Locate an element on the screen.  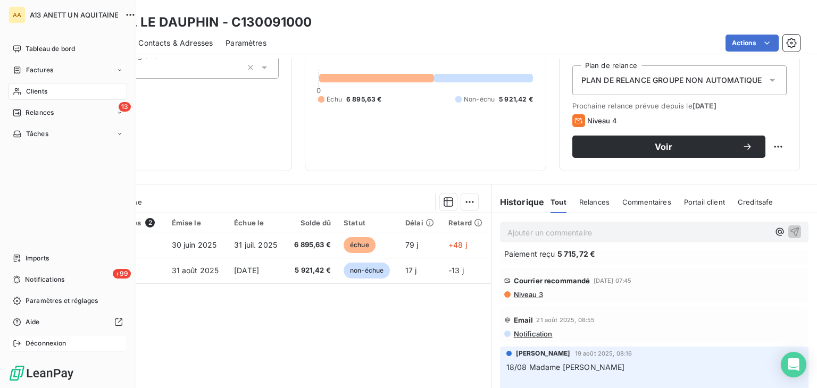
span: PLAN DE RELANCE GROUPE NON AUTOMATIQUE is located at coordinates (672, 80).